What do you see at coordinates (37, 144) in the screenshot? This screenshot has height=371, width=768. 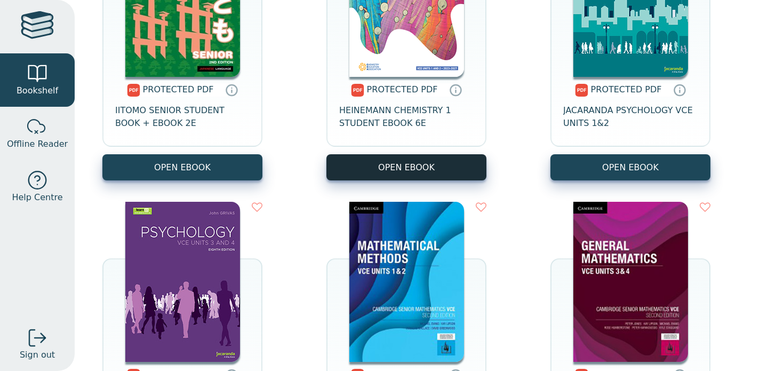 I see `span: Offline Reader` at bounding box center [37, 144].